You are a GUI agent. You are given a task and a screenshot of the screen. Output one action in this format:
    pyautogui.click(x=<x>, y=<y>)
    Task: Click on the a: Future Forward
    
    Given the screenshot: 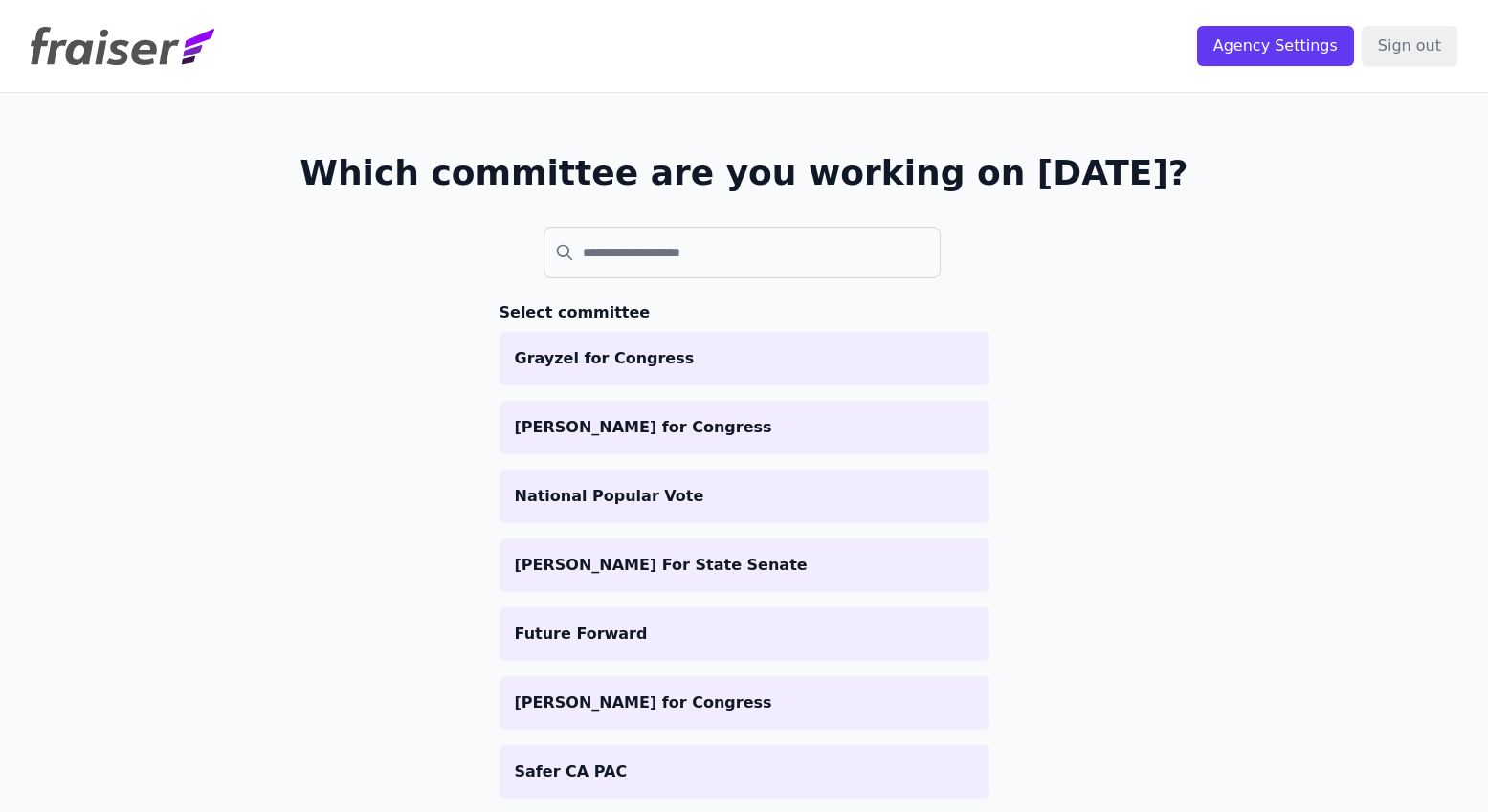 What is the action you would take?
    pyautogui.click(x=744, y=634)
    